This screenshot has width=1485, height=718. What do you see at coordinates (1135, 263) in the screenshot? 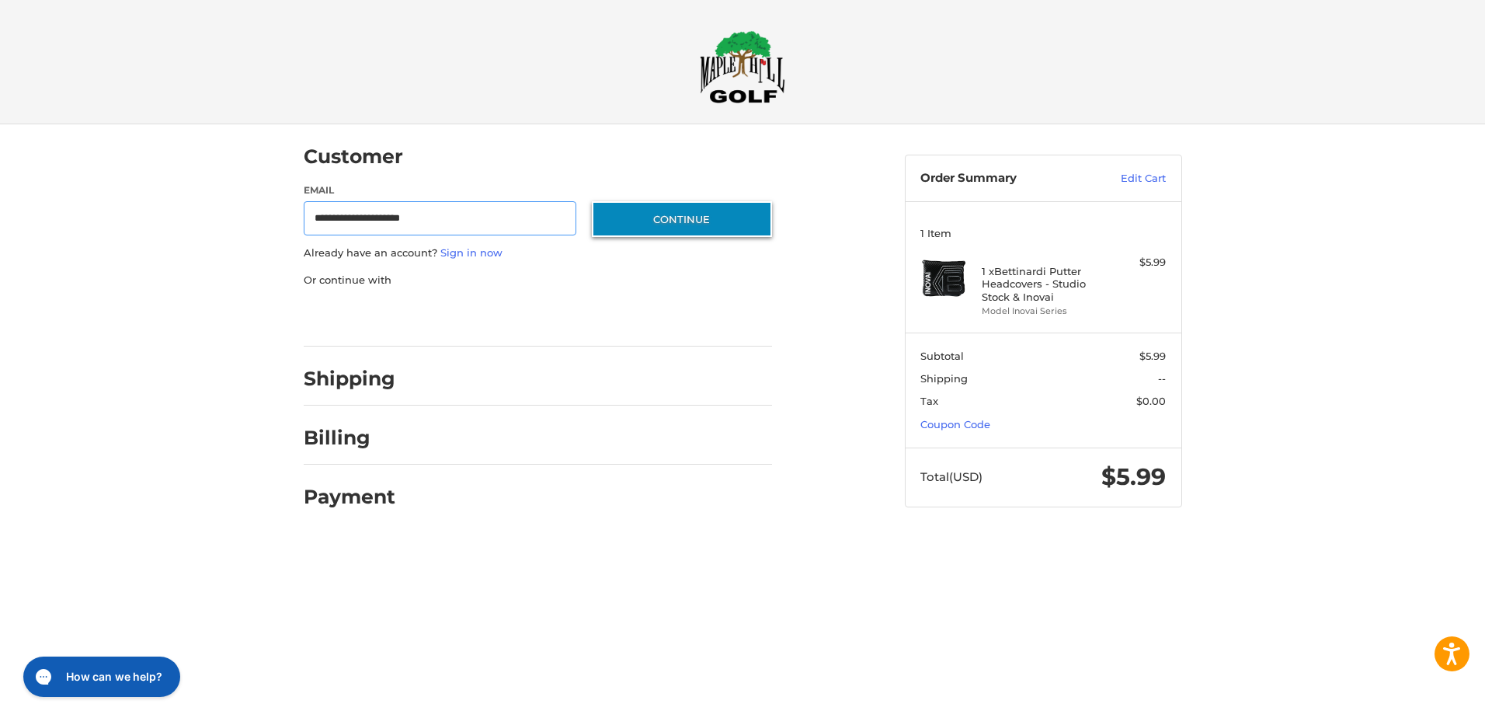
I see `div: $5.99` at bounding box center [1135, 263].